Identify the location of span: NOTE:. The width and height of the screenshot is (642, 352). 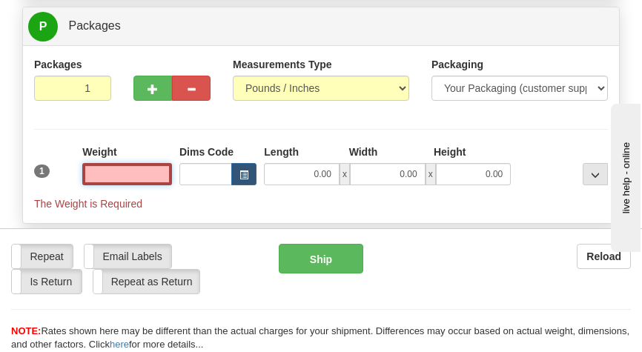
(26, 330).